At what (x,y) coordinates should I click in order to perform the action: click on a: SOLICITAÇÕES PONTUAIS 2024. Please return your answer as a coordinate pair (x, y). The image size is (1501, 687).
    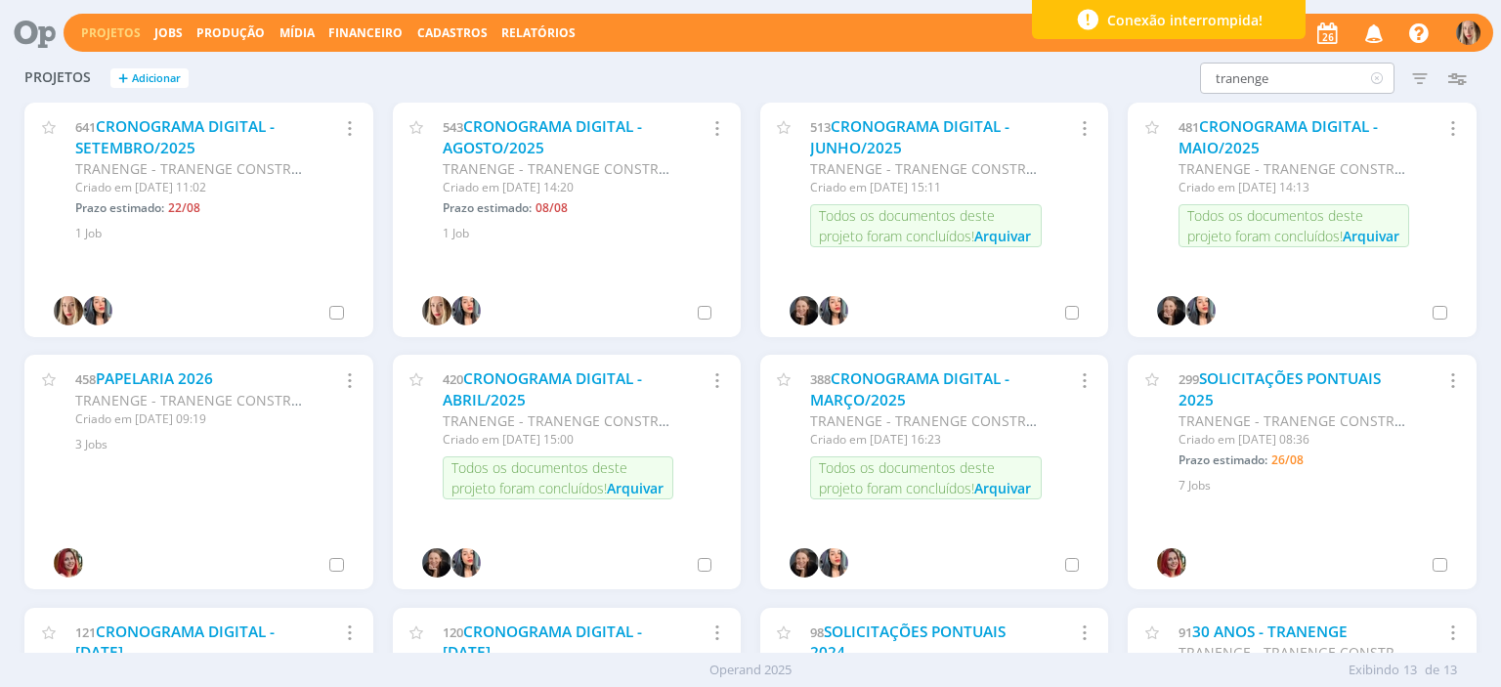
    Looking at the image, I should click on (908, 642).